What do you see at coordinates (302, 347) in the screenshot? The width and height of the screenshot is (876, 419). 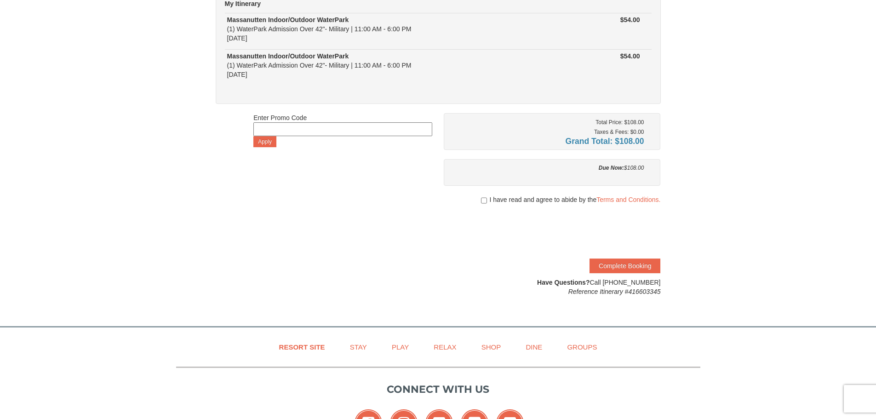 I see `a: Resort Site` at bounding box center [302, 347].